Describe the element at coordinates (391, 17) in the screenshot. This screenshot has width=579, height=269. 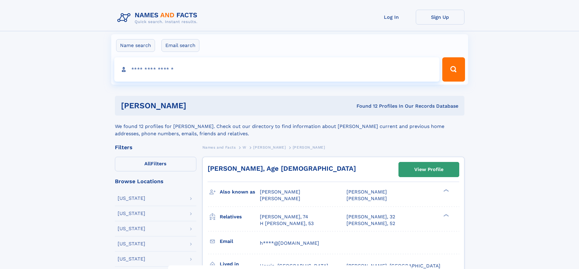
I see `a: Log In` at that location.